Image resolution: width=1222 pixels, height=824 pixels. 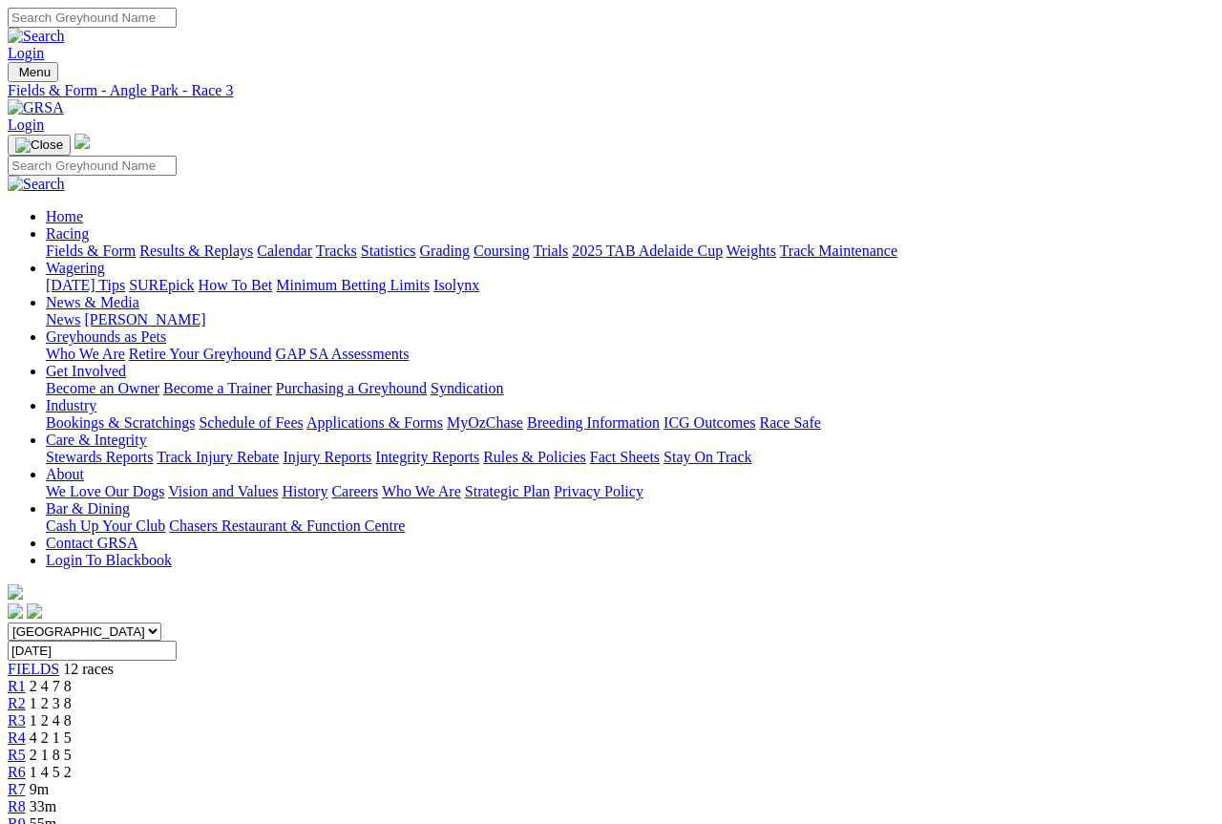 What do you see at coordinates (352, 285) in the screenshot?
I see `a: Minimum Betting Limits` at bounding box center [352, 285].